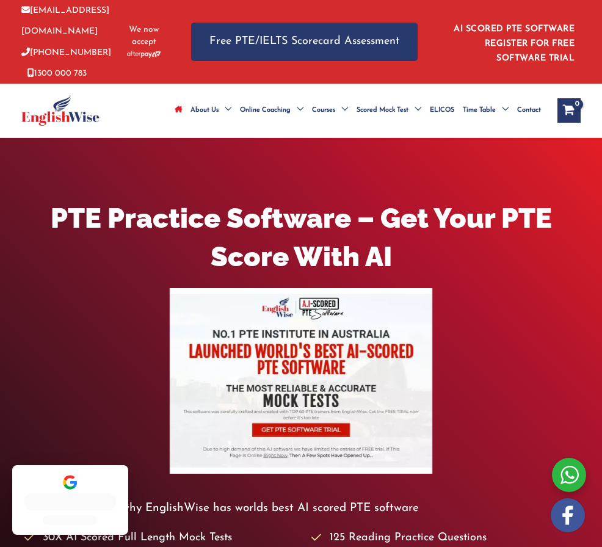 The height and width of the screenshot is (547, 602). I want to click on a: Scored Mock TestMenu Toggle, so click(389, 110).